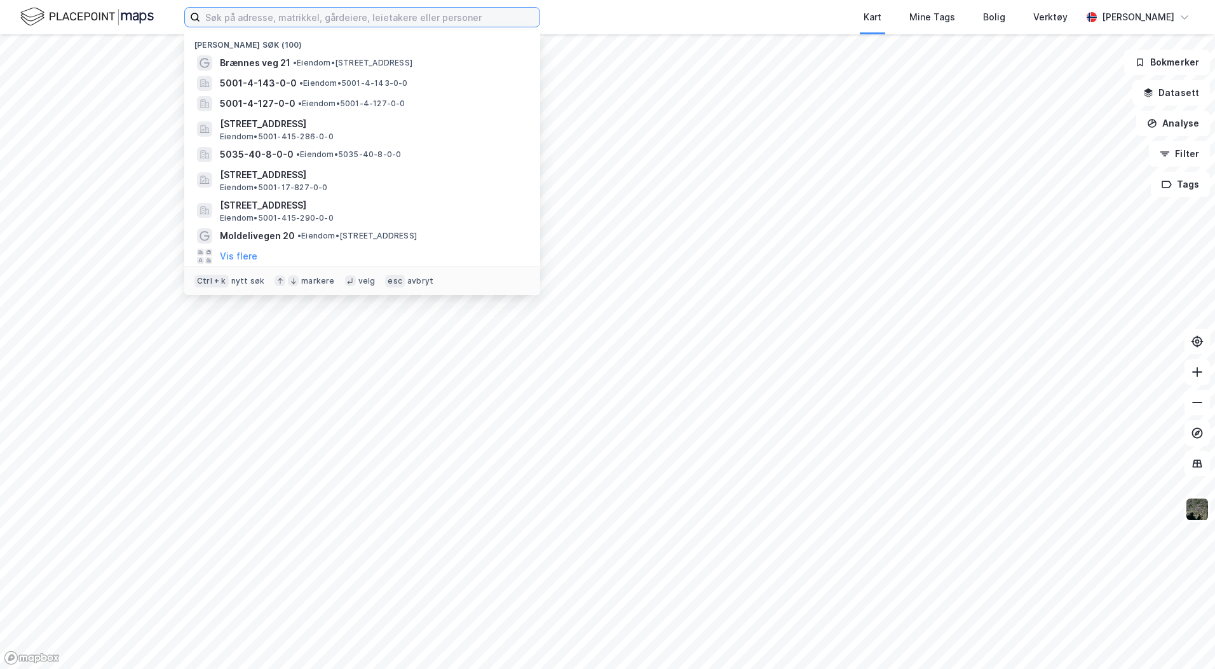 This screenshot has height=669, width=1215. What do you see at coordinates (873, 17) in the screenshot?
I see `div: Kart` at bounding box center [873, 17].